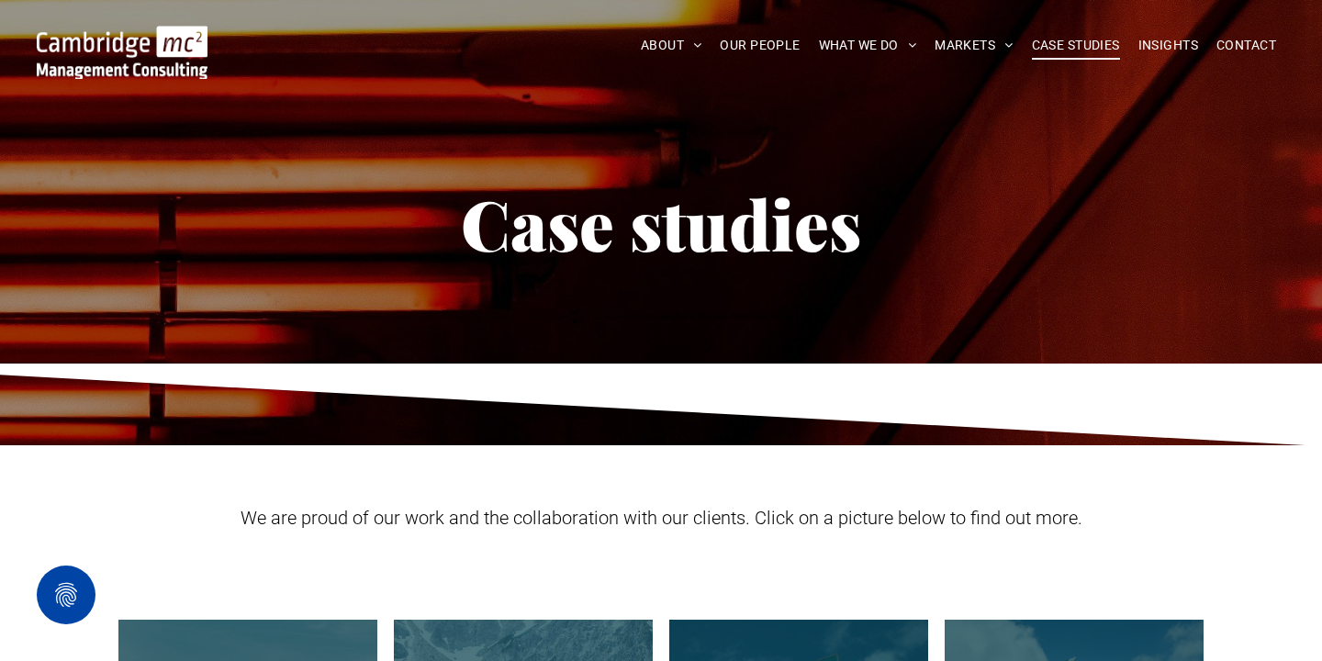  Describe the element at coordinates (1076, 45) in the screenshot. I see `a: CASE STUDIES` at that location.